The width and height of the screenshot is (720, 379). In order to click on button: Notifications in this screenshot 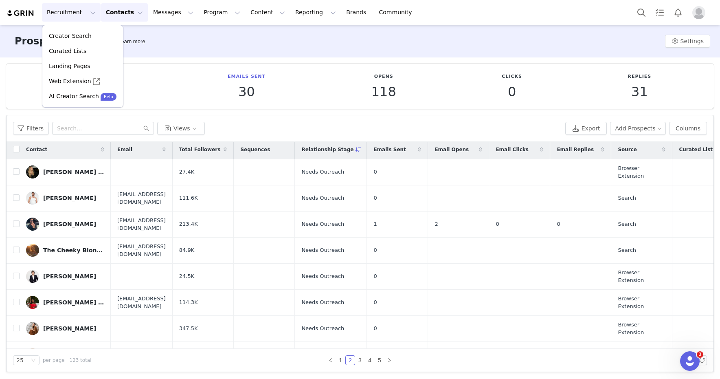, I will do `click(678, 12)`.